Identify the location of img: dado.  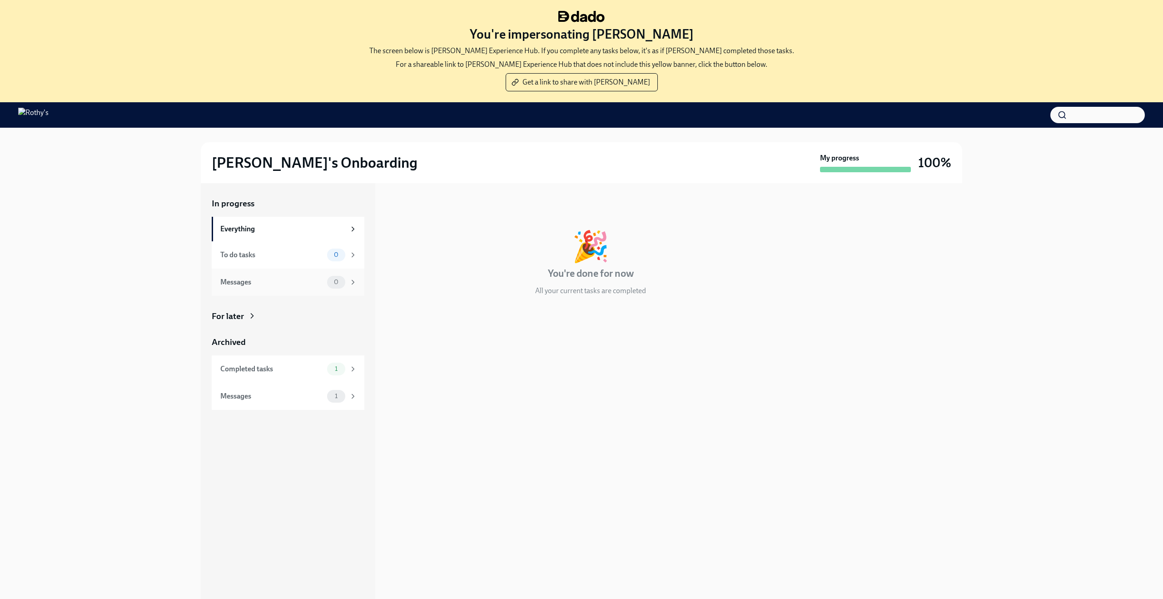
(582, 16).